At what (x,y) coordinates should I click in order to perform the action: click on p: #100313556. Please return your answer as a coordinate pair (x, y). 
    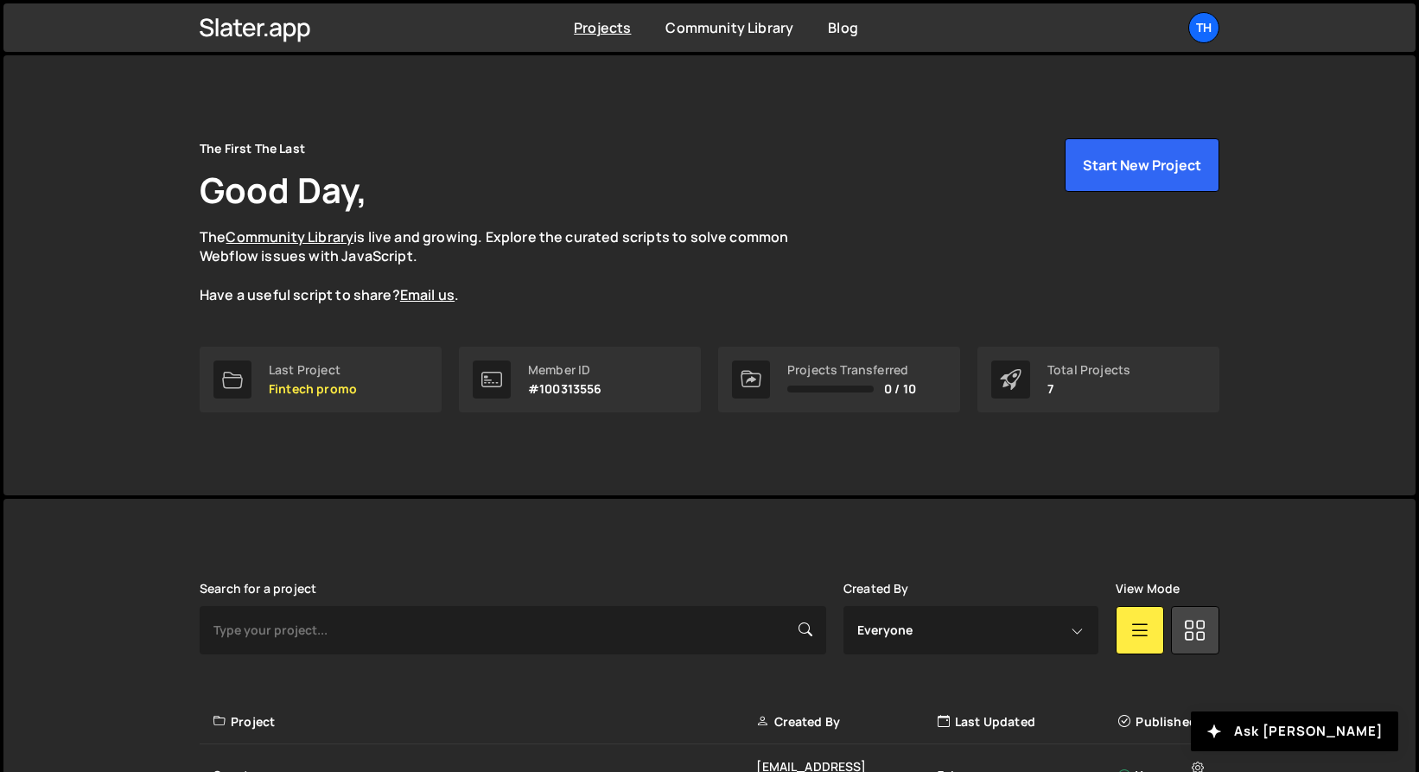
    Looking at the image, I should click on (565, 389).